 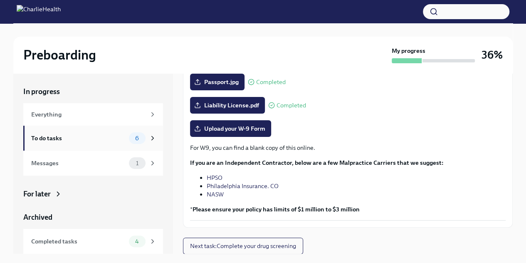 I want to click on div: Completed tasks, so click(x=78, y=241).